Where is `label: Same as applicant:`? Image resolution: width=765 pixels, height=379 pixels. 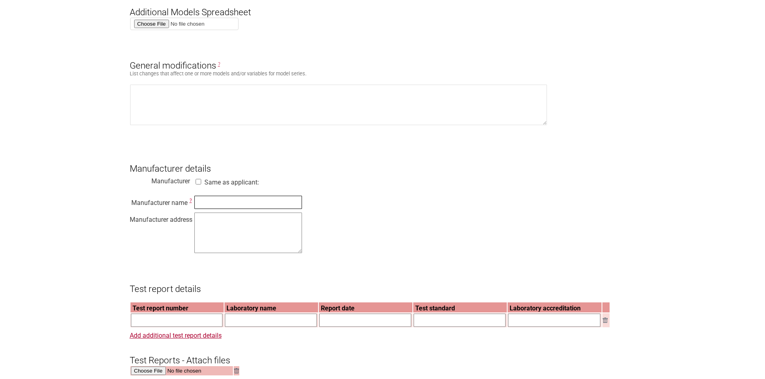 label: Same as applicant: is located at coordinates (232, 182).